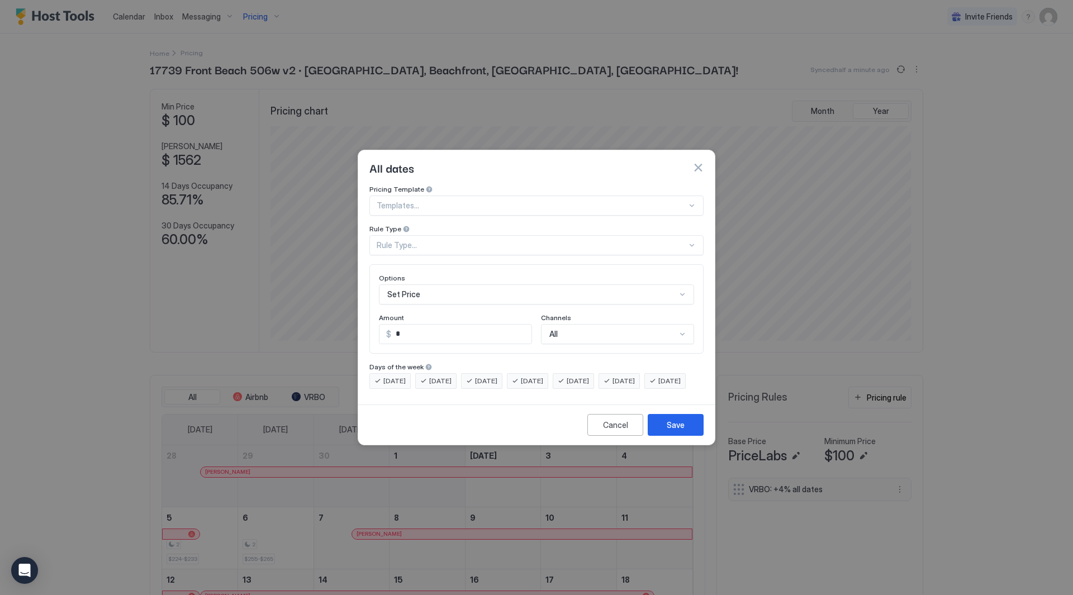 Image resolution: width=1073 pixels, height=595 pixels. Describe the element at coordinates (675, 425) in the screenshot. I see `div: Save` at that location.